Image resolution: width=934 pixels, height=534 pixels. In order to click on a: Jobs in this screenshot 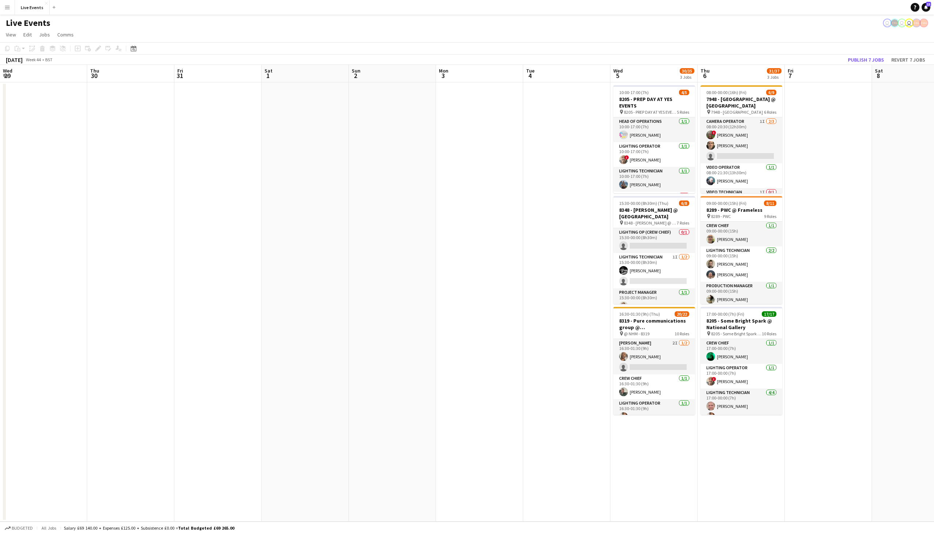, I will do `click(44, 35)`.